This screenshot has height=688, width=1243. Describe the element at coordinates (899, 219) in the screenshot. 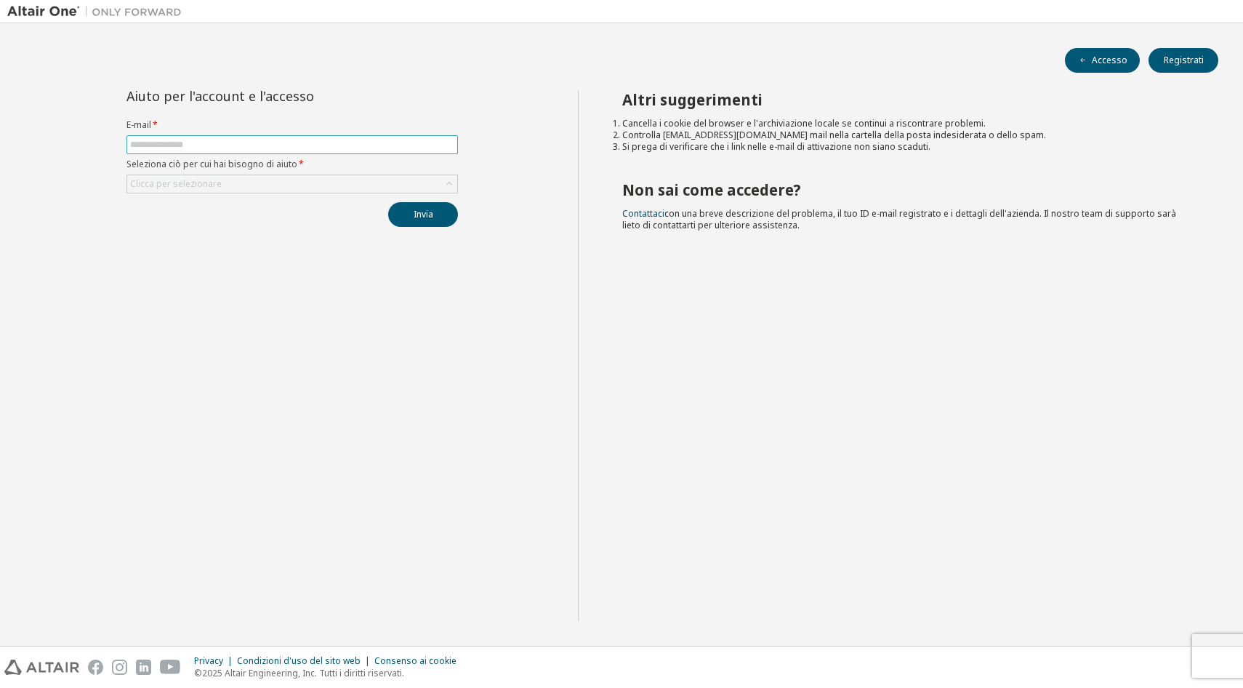

I see `span: con una breve descrizione del problema, il tuo ID e-mail registrato e i dettagli dell'azienda. Il...` at that location.